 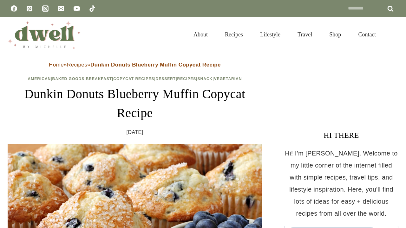 What do you see at coordinates (134, 79) in the screenshot?
I see `a: Copycat Recipes` at bounding box center [134, 79].